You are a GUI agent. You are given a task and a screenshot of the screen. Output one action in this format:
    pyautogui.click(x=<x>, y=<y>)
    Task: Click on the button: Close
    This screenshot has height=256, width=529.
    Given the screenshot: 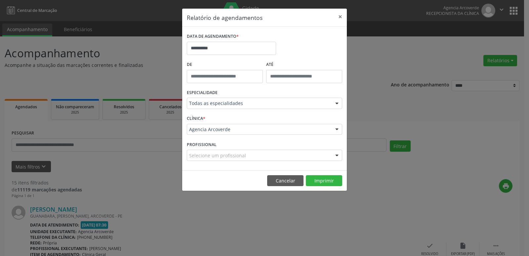 What is the action you would take?
    pyautogui.click(x=340, y=17)
    